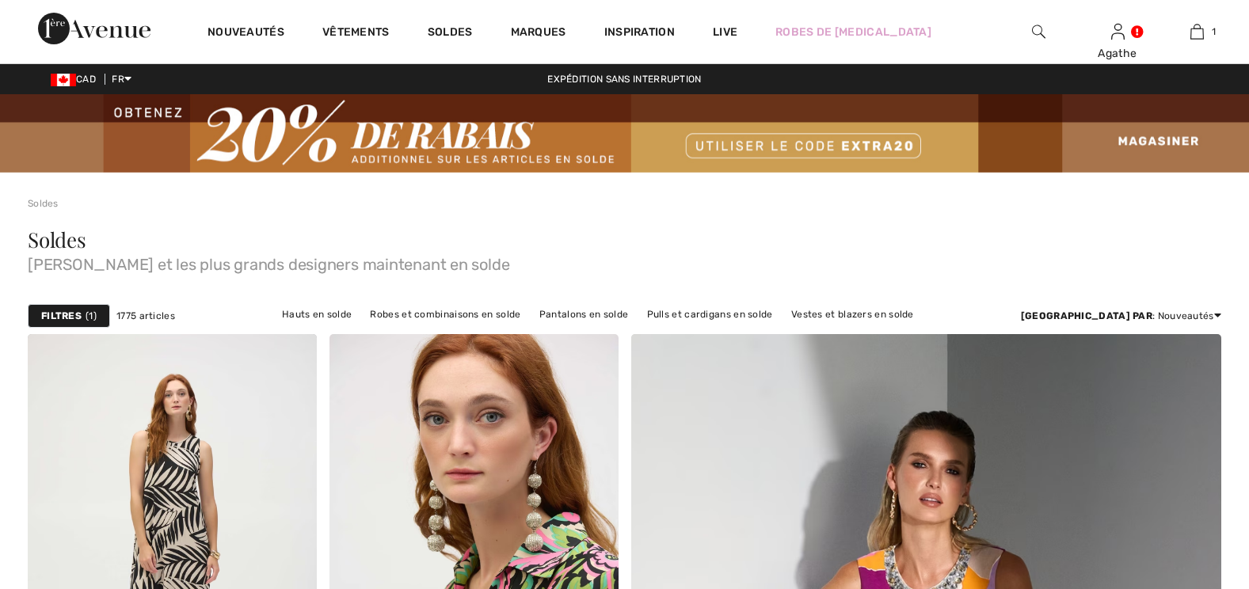 The image size is (1249, 589). I want to click on span: CAD, so click(76, 79).